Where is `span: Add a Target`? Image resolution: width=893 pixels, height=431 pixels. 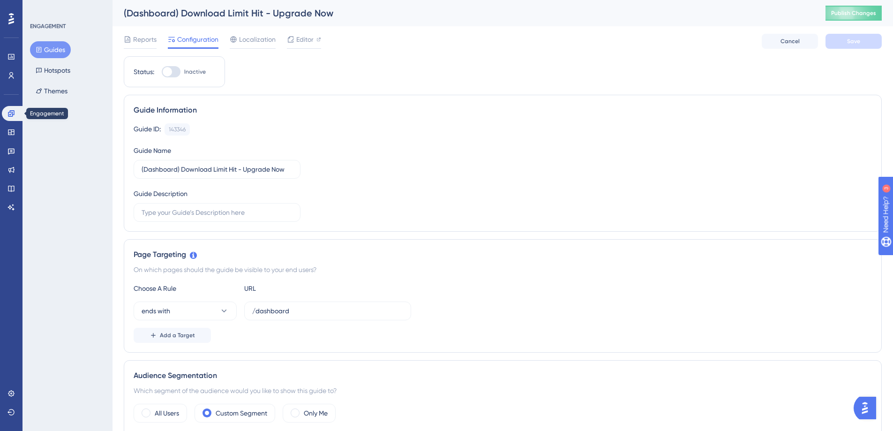
span: Add a Target is located at coordinates (177, 335).